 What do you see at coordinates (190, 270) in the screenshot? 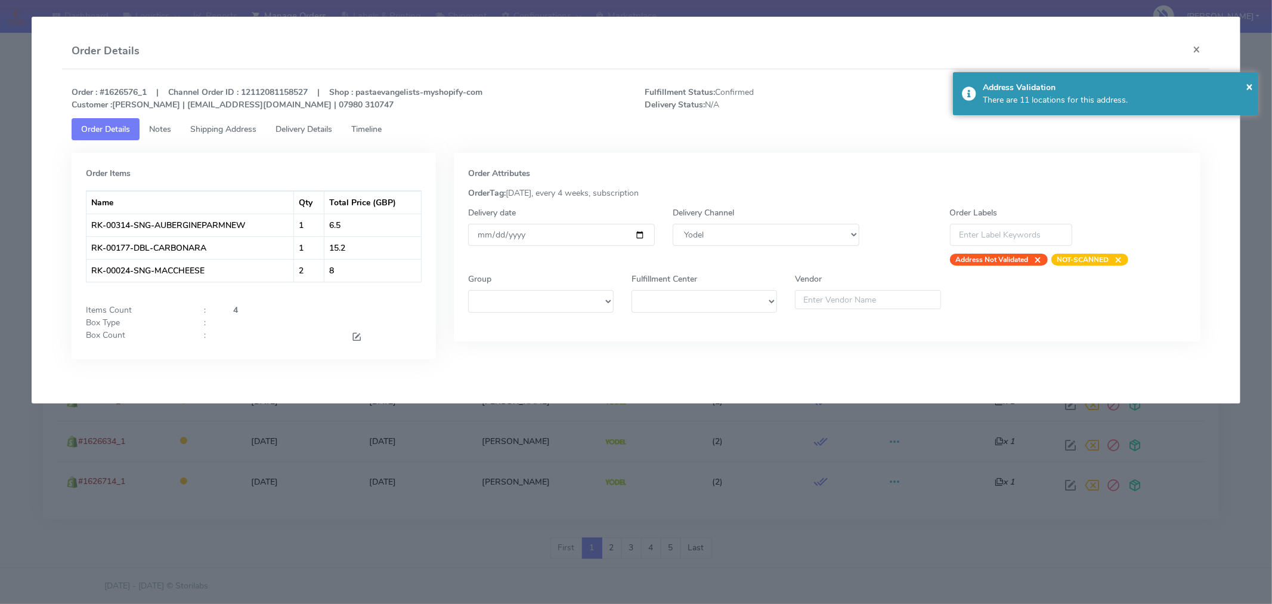
I see `td: RK-00024-SNG-MACCHEESE` at bounding box center [190, 270].